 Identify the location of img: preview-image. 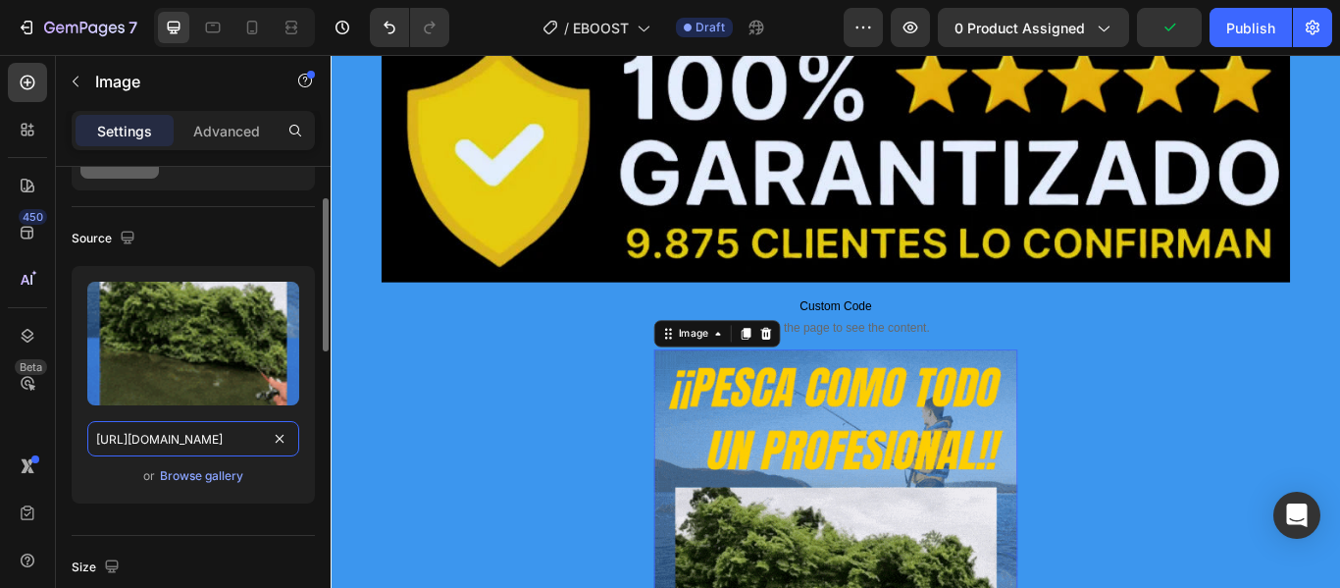
(193, 343).